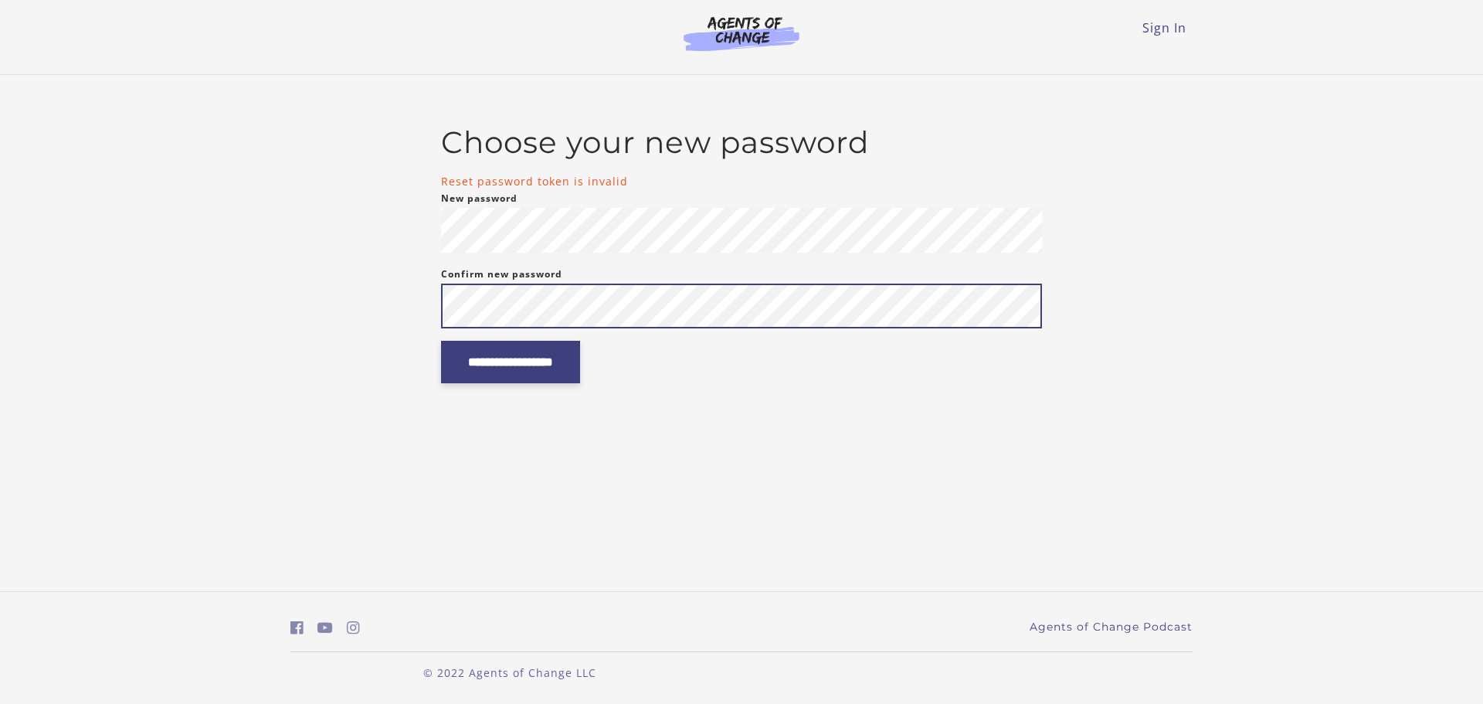  Describe the element at coordinates (742, 33) in the screenshot. I see `img: Agents of Change Logo` at that location.